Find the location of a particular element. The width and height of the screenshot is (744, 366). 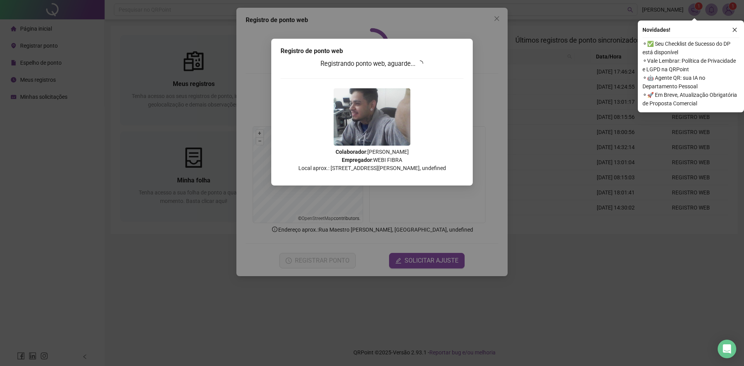

div: Open Intercom Messenger is located at coordinates (727, 349).